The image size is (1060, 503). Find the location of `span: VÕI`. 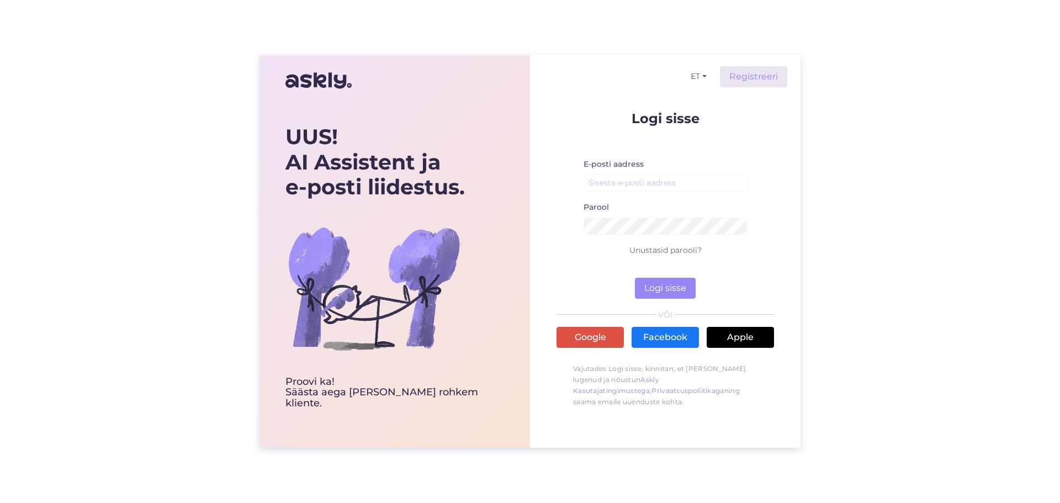

span: VÕI is located at coordinates (665, 315).